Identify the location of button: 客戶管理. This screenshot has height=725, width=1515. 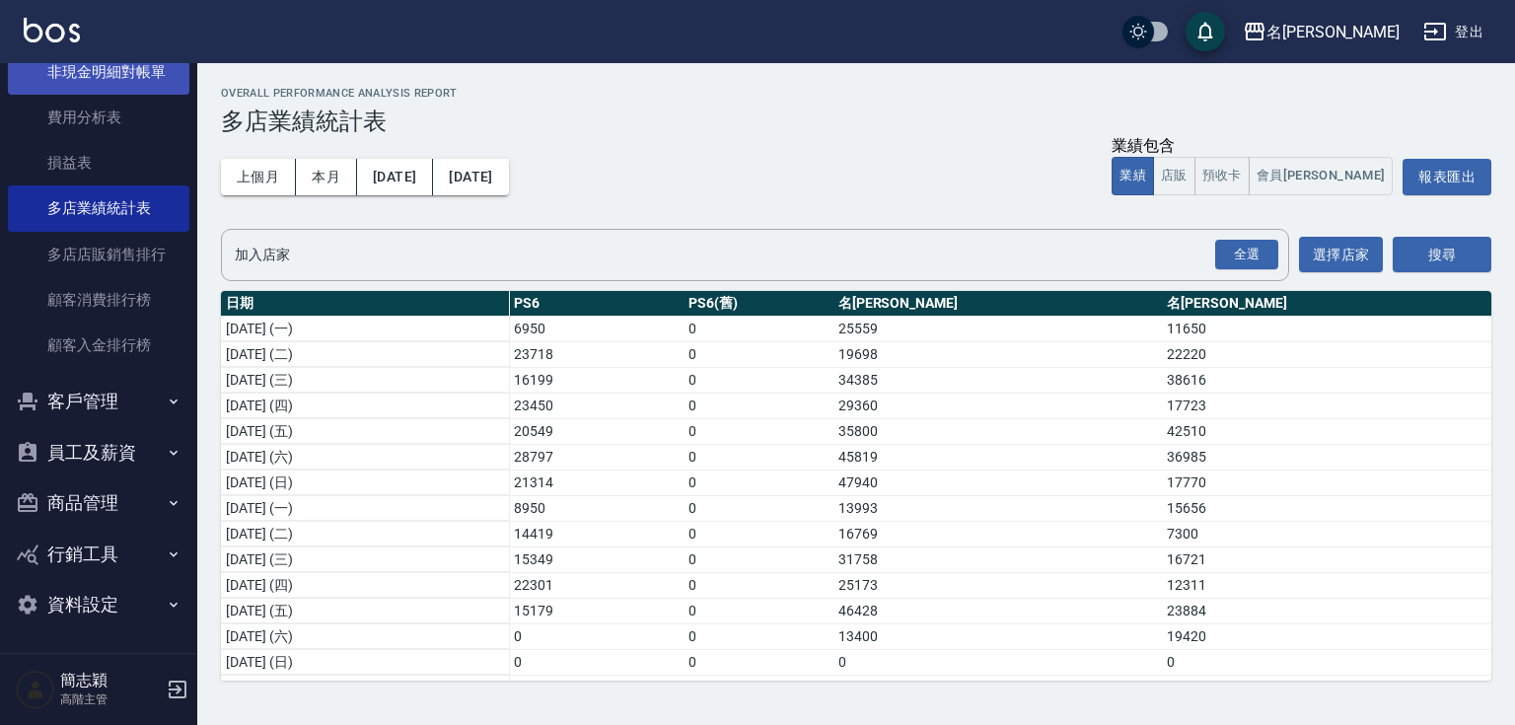
(99, 401).